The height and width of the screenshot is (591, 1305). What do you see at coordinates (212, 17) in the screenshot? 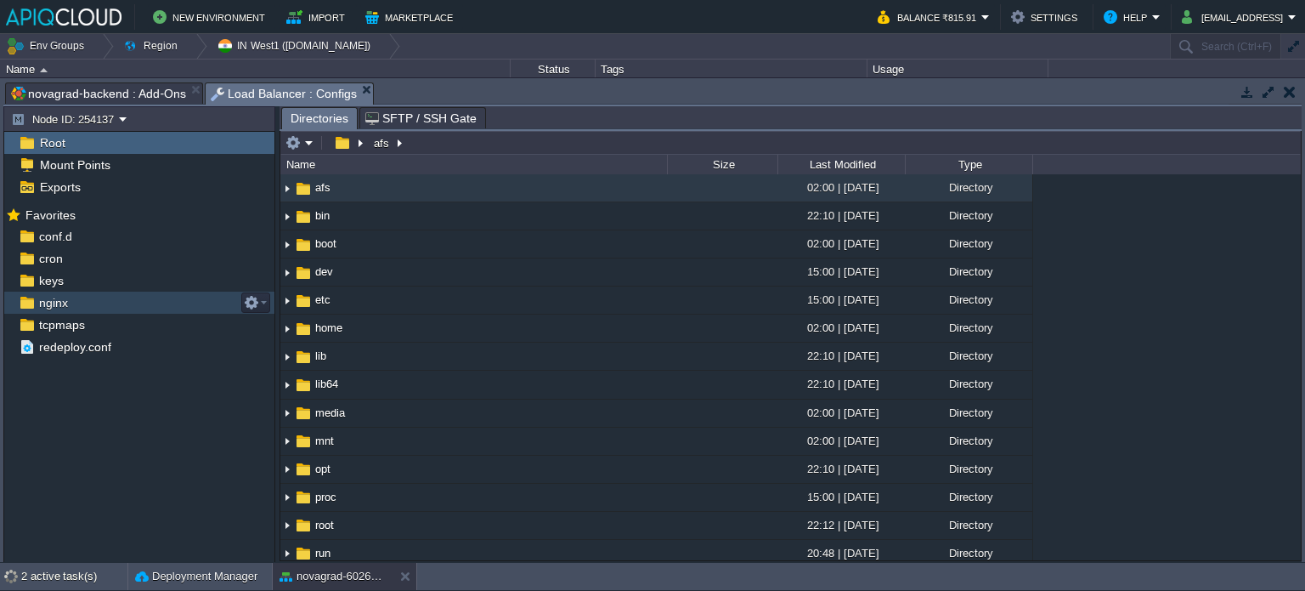
I see `button: New Environment` at bounding box center [212, 17].